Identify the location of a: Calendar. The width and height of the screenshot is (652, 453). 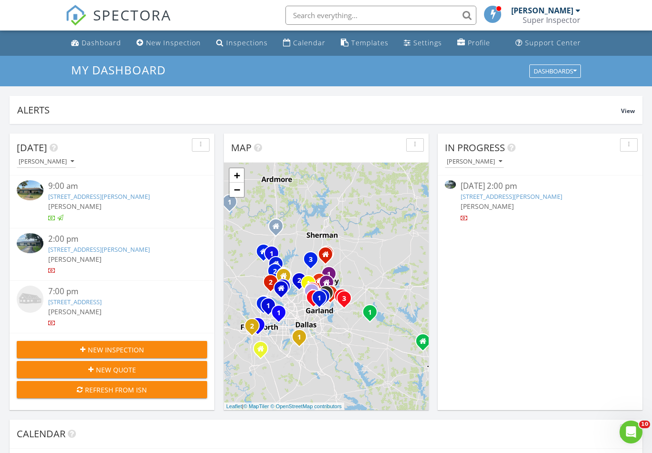
(304, 43).